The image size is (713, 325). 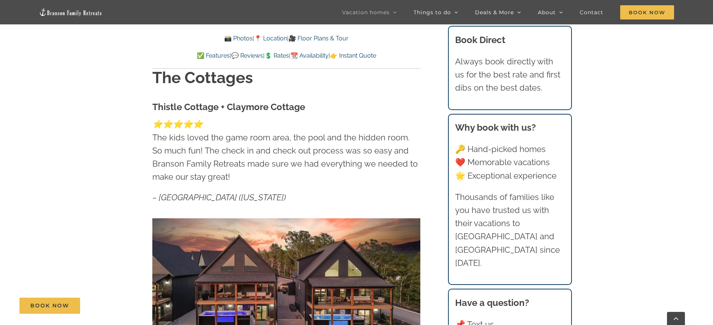 What do you see at coordinates (510, 128) in the screenshot?
I see `h3: Why book with us?` at bounding box center [510, 128].